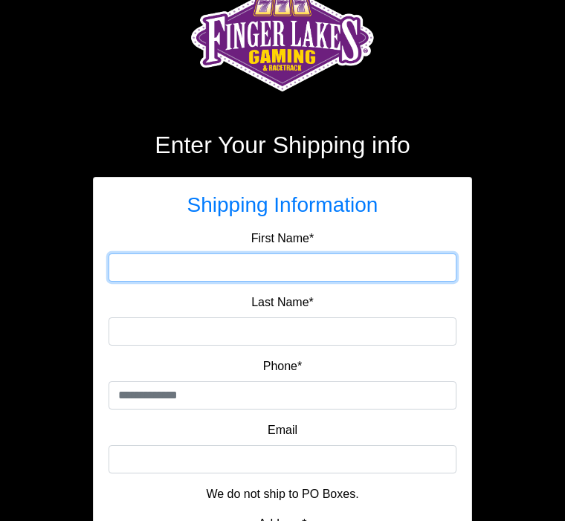 The image size is (565, 521). Describe the element at coordinates (282, 302) in the screenshot. I see `label: Last Name*` at that location.